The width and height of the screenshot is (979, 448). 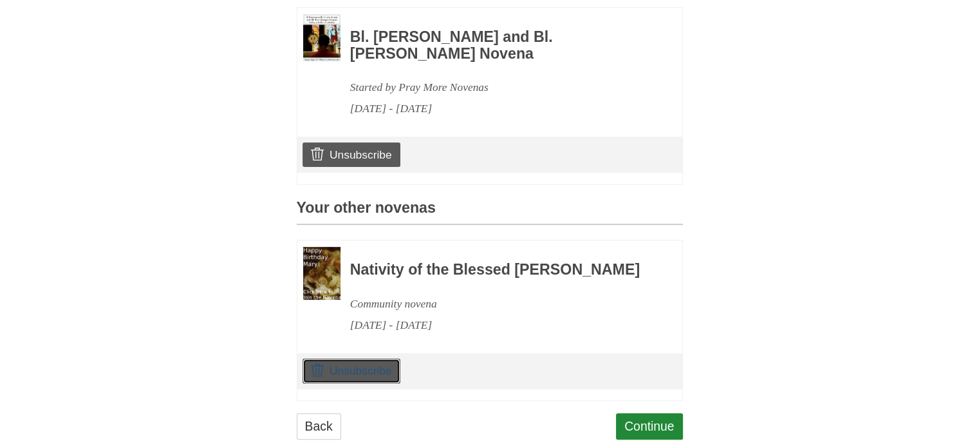 I want to click on a: Continue, so click(x=650, y=426).